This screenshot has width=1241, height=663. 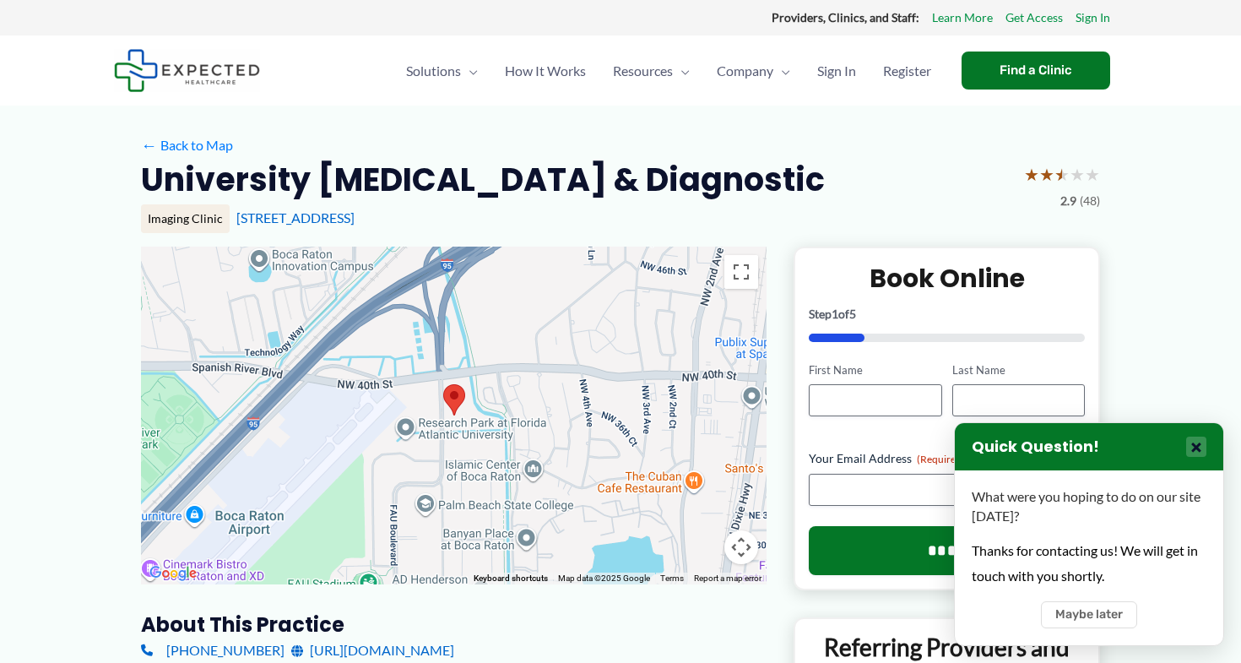 I want to click on a: Terms (opens in new tab), so click(x=672, y=577).